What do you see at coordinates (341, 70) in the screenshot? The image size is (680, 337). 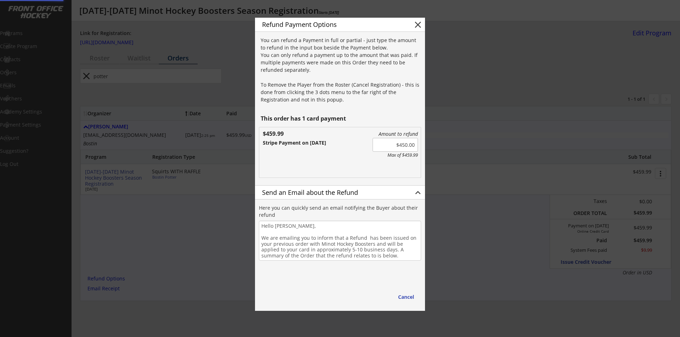 I see `div: You can refund a Payment in full or partial - just type the amount to refund in the input box bes...` at bounding box center [341, 70].